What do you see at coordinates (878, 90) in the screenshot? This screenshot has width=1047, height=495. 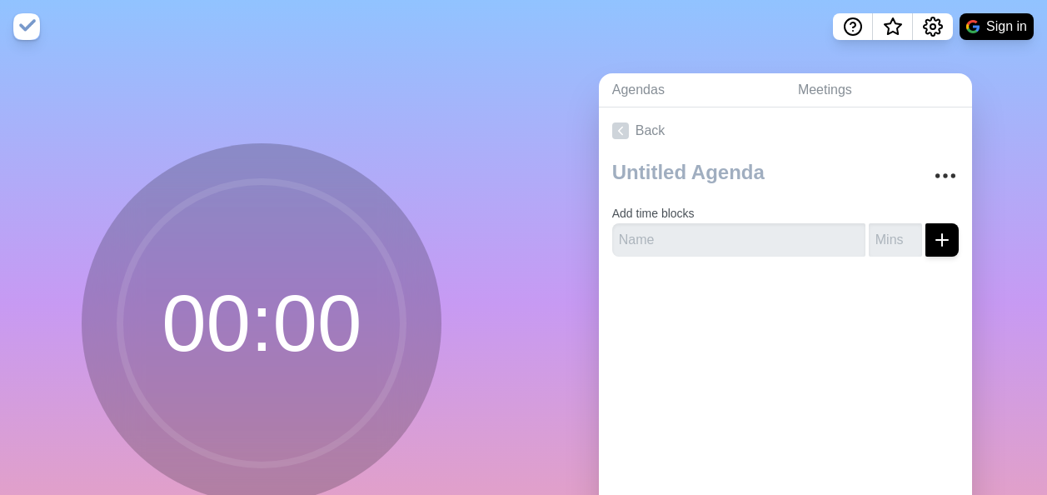 I see `a: Meetings` at bounding box center [878, 90].